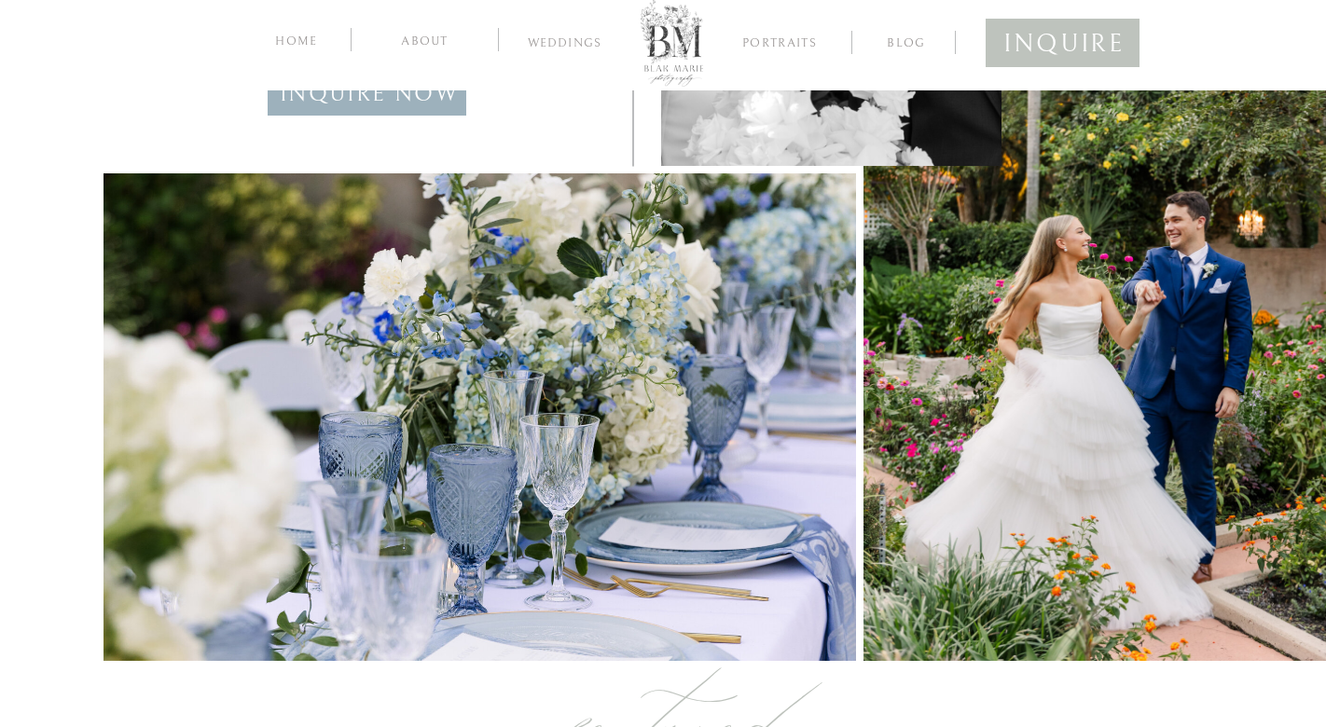  What do you see at coordinates (369, 101) in the screenshot?
I see `a: Inquire now` at bounding box center [369, 101].